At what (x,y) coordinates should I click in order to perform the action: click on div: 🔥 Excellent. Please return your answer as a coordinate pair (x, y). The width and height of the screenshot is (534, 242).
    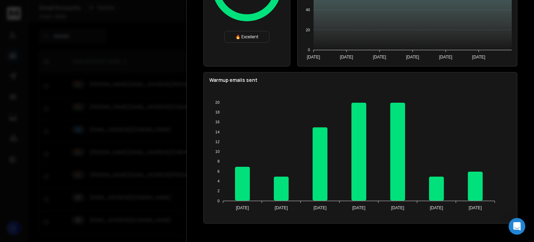
    Looking at the image, I should click on (247, 37).